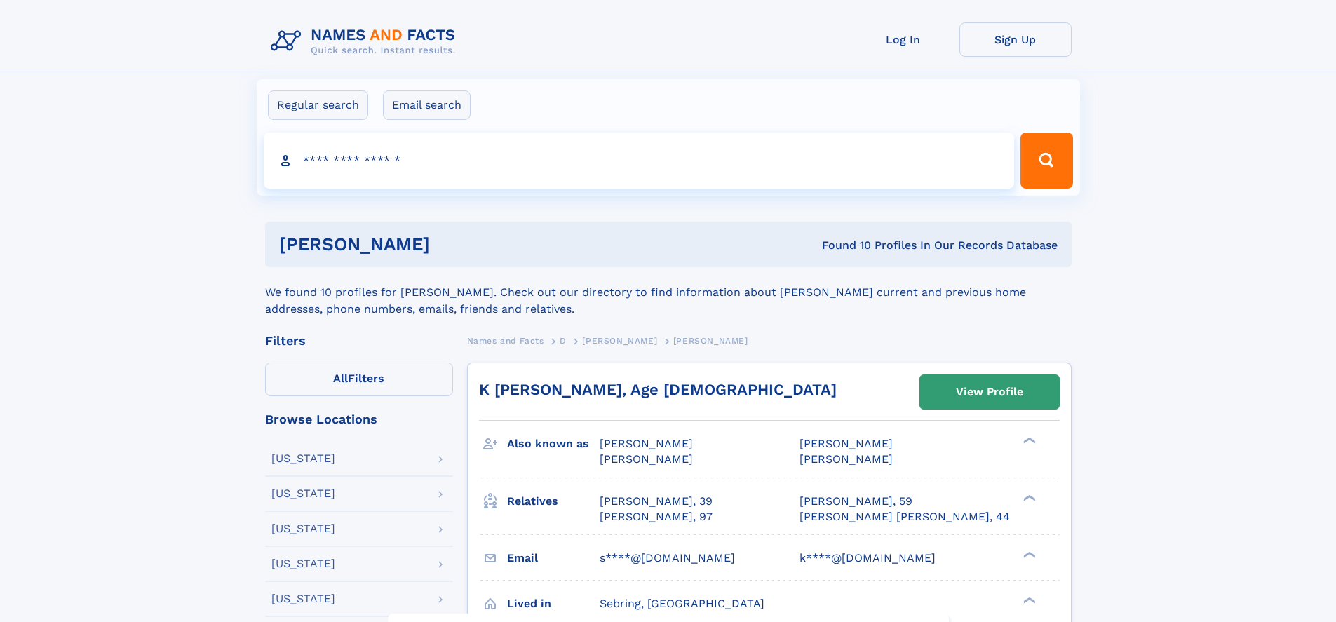 The width and height of the screenshot is (1336, 622). I want to click on span: All, so click(340, 378).